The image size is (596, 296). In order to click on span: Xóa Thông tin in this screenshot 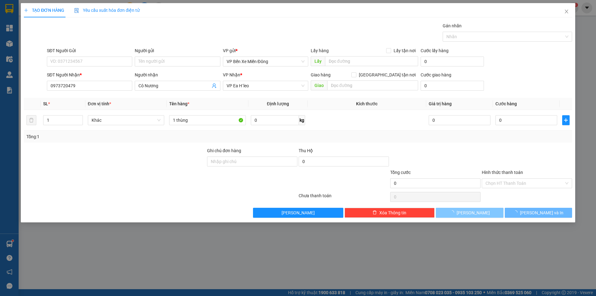, I will do `click(393, 213)`.